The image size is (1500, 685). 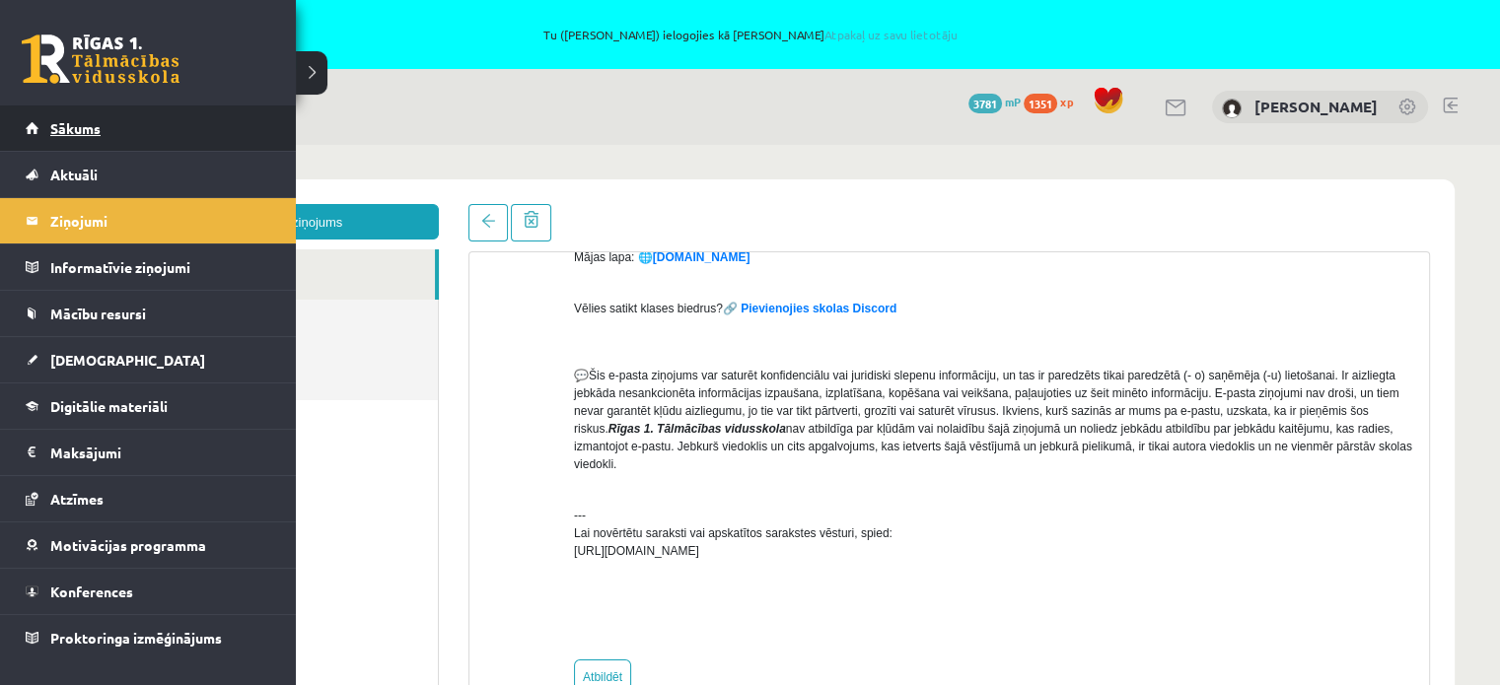 I want to click on a: Maksājumi, so click(x=148, y=453).